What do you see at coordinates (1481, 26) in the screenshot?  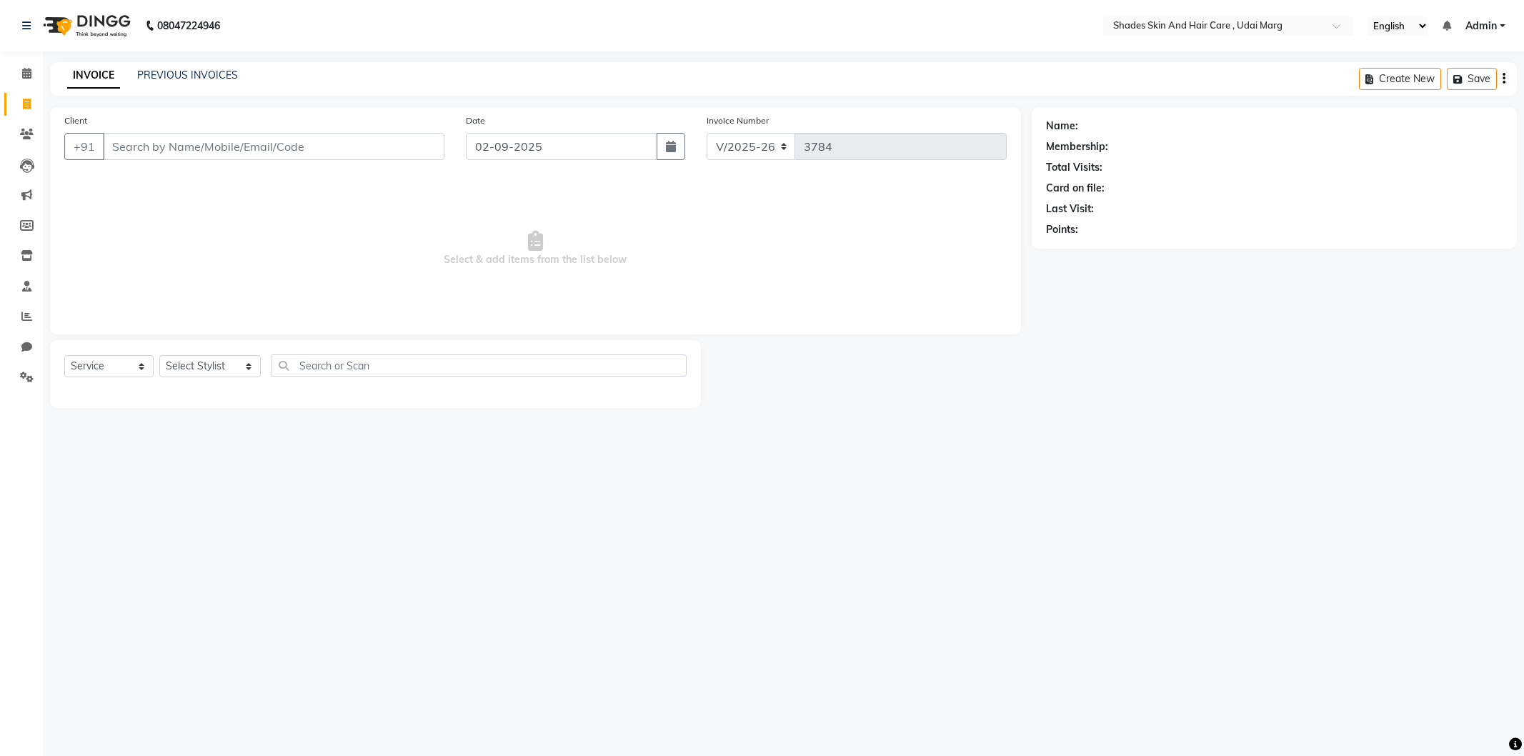 I see `span: Admin` at bounding box center [1481, 26].